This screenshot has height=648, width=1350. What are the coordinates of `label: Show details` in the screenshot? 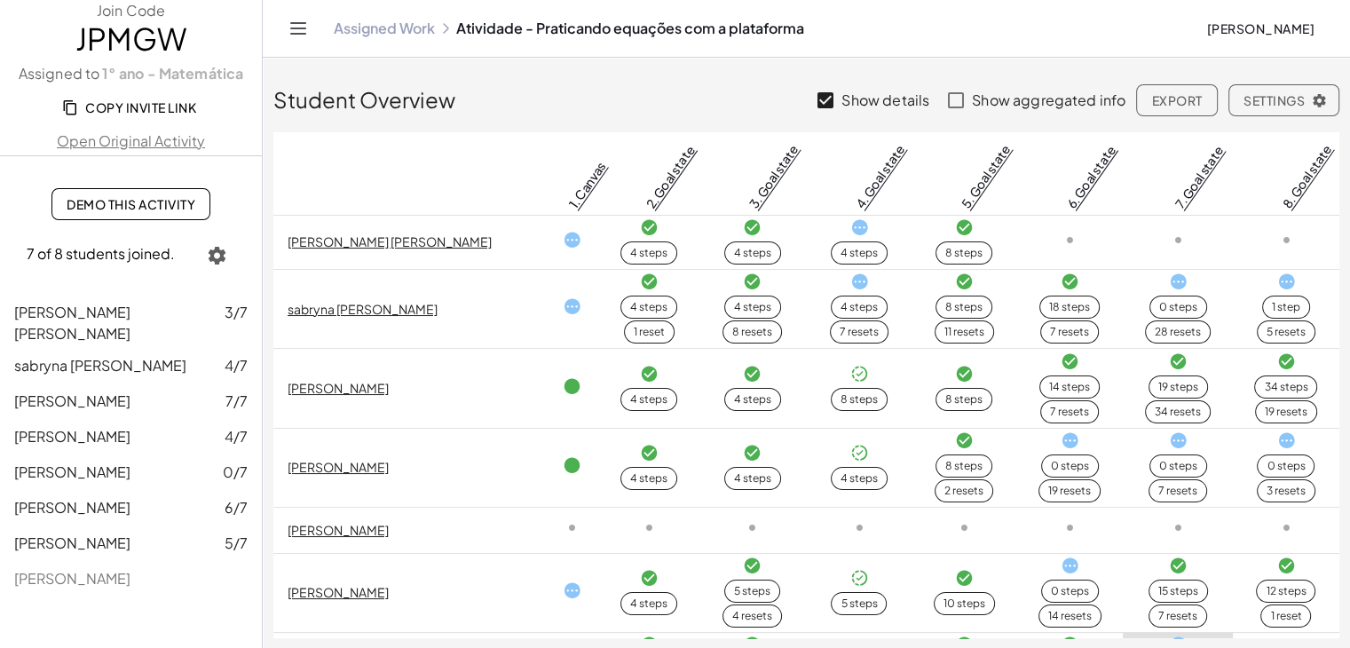 It's located at (885, 100).